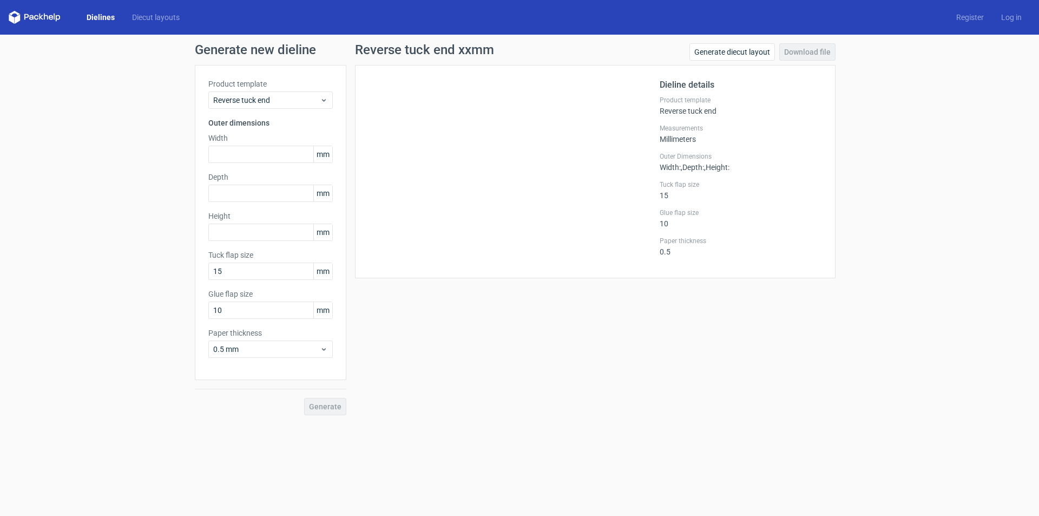  What do you see at coordinates (424, 50) in the screenshot?
I see `h1: Reverse tuck end xxmm` at bounding box center [424, 50].